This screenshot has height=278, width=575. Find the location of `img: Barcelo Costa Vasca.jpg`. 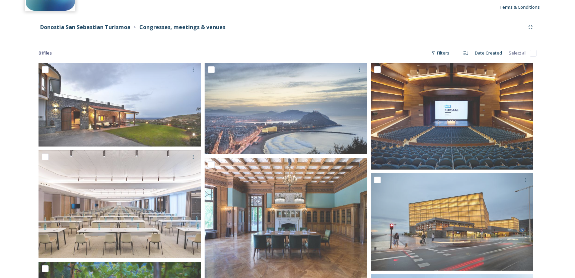

img: Barcelo Costa Vasca.jpg is located at coordinates (119, 205).